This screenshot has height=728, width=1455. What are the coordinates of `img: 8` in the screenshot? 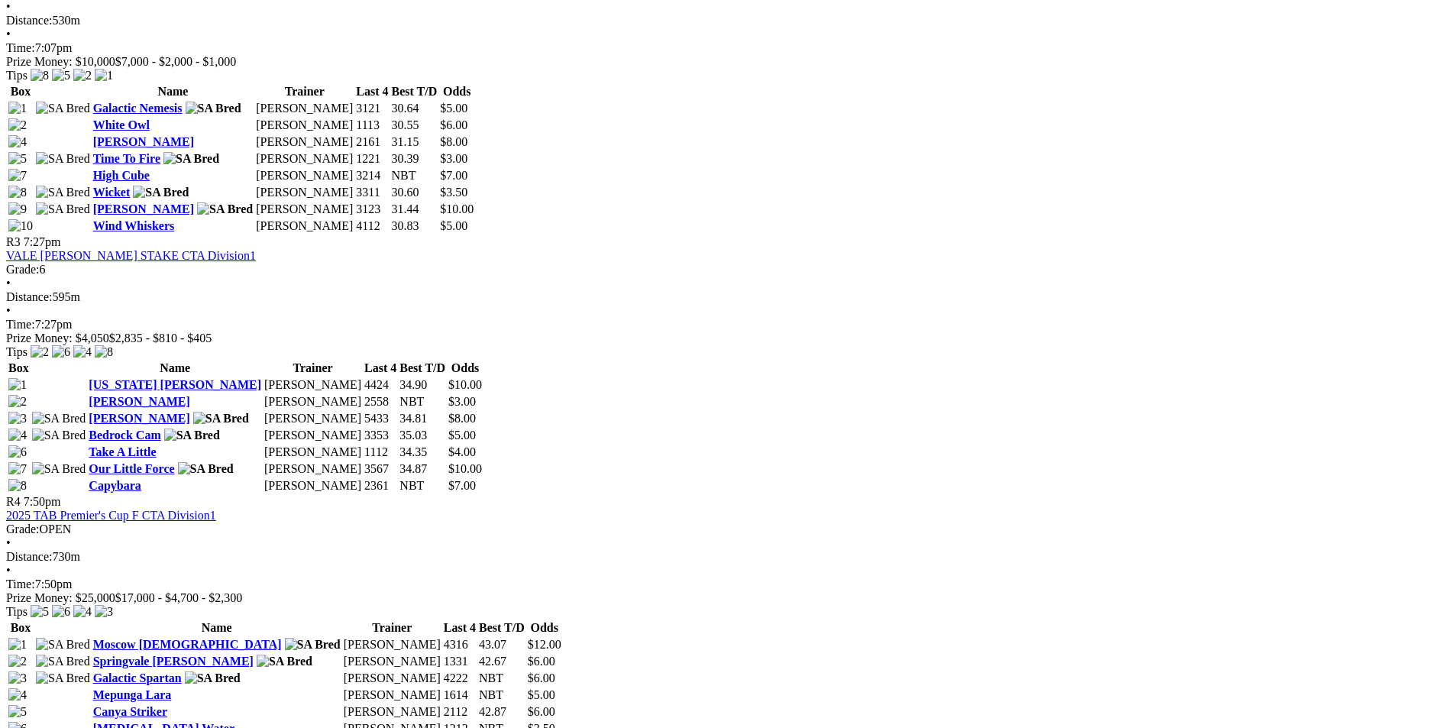 It's located at (18, 193).